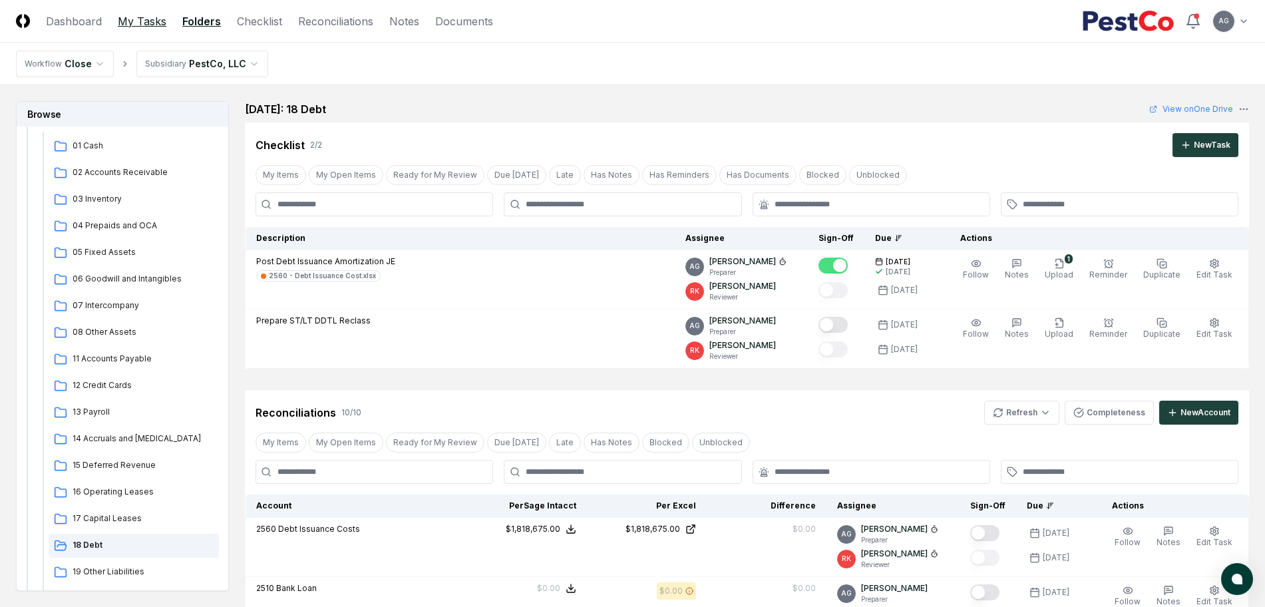 The image size is (1265, 607). What do you see at coordinates (822, 175) in the screenshot?
I see `button: Blocked` at bounding box center [822, 175].